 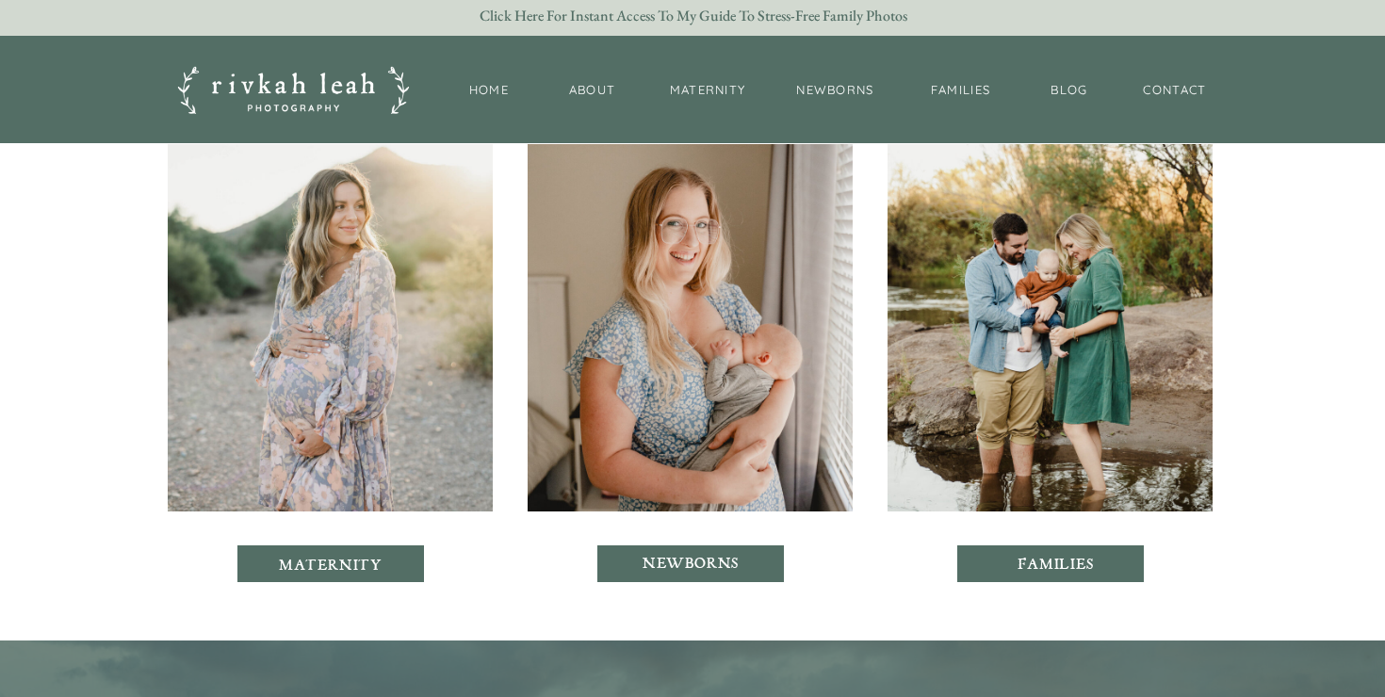 What do you see at coordinates (1175, 90) in the screenshot?
I see `a: Contact` at bounding box center [1175, 90].